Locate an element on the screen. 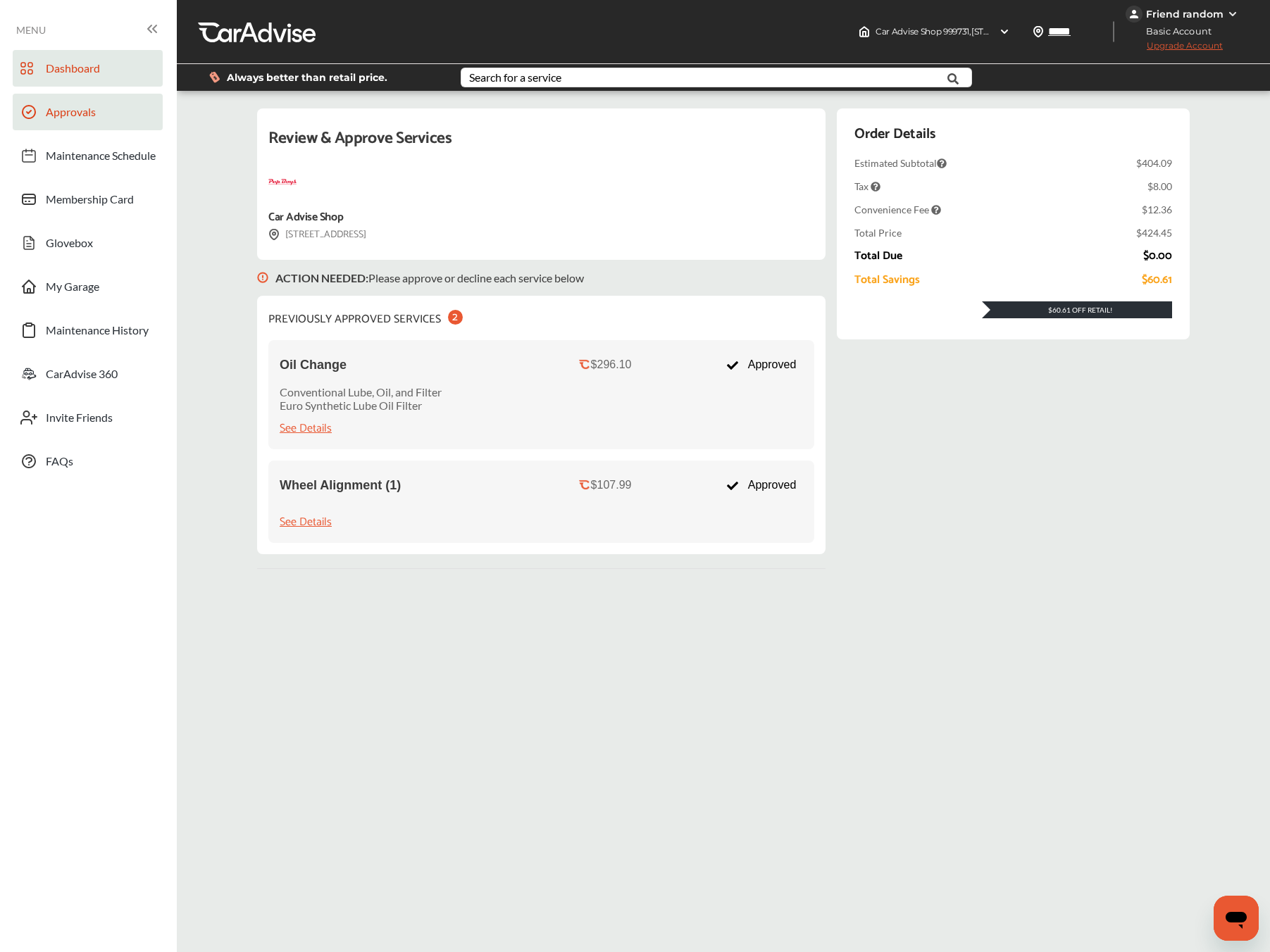 The width and height of the screenshot is (1270, 952). span: CarAdvise 360 is located at coordinates (81, 376).